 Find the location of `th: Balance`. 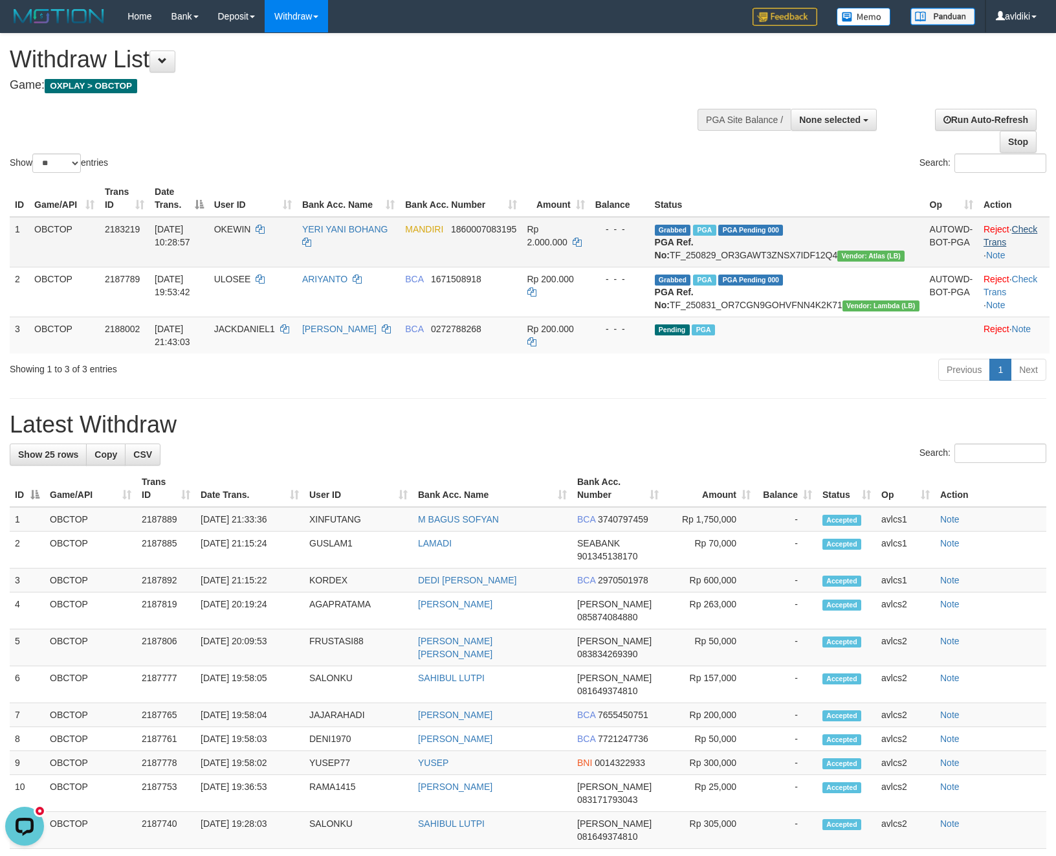

th: Balance is located at coordinates (620, 198).